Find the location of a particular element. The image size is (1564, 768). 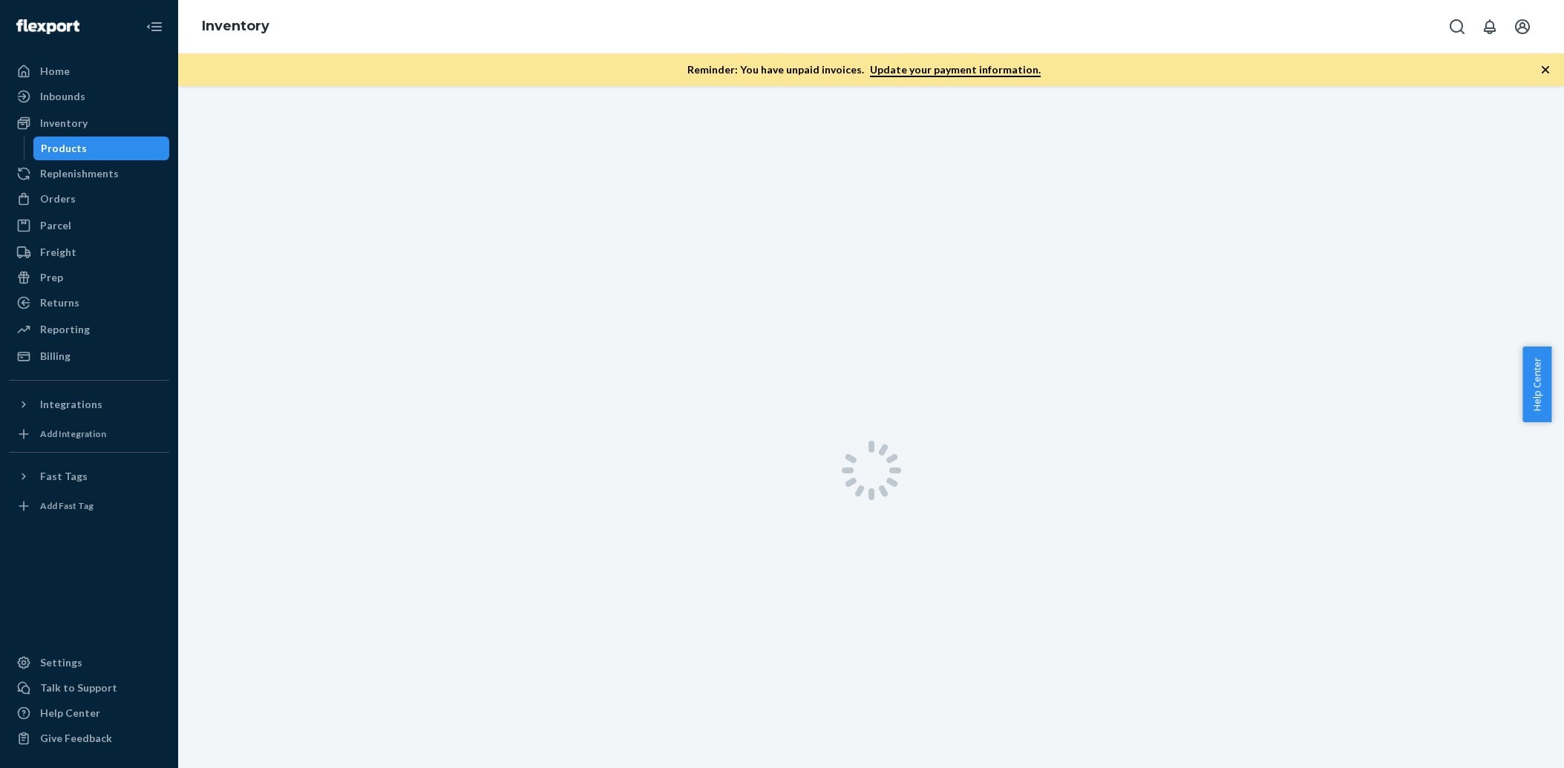

span: Help Center is located at coordinates (1537, 385).